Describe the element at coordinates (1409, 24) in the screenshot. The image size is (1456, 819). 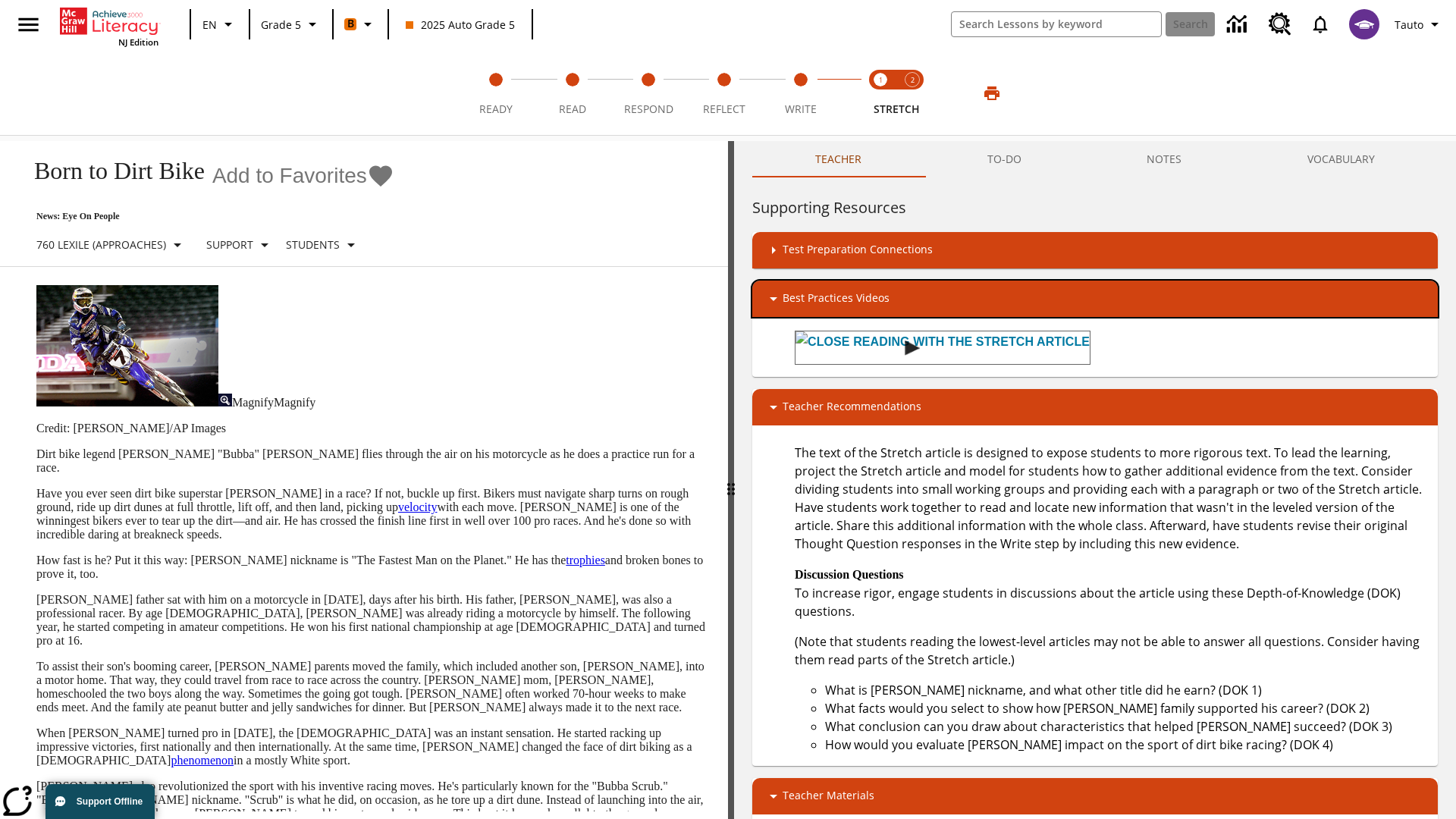
I see `span: Tauto` at that location.